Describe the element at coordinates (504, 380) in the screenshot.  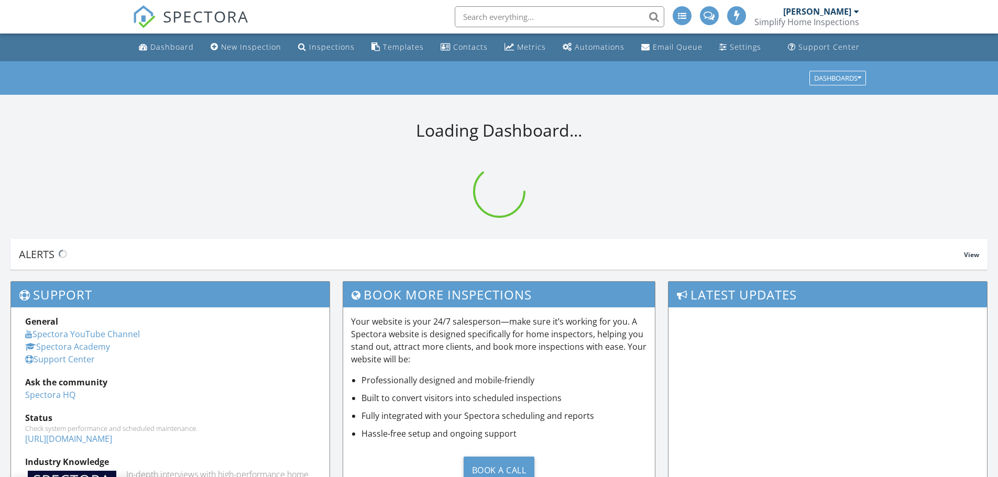
I see `li: Professionally designed and mobile-friendly` at that location.